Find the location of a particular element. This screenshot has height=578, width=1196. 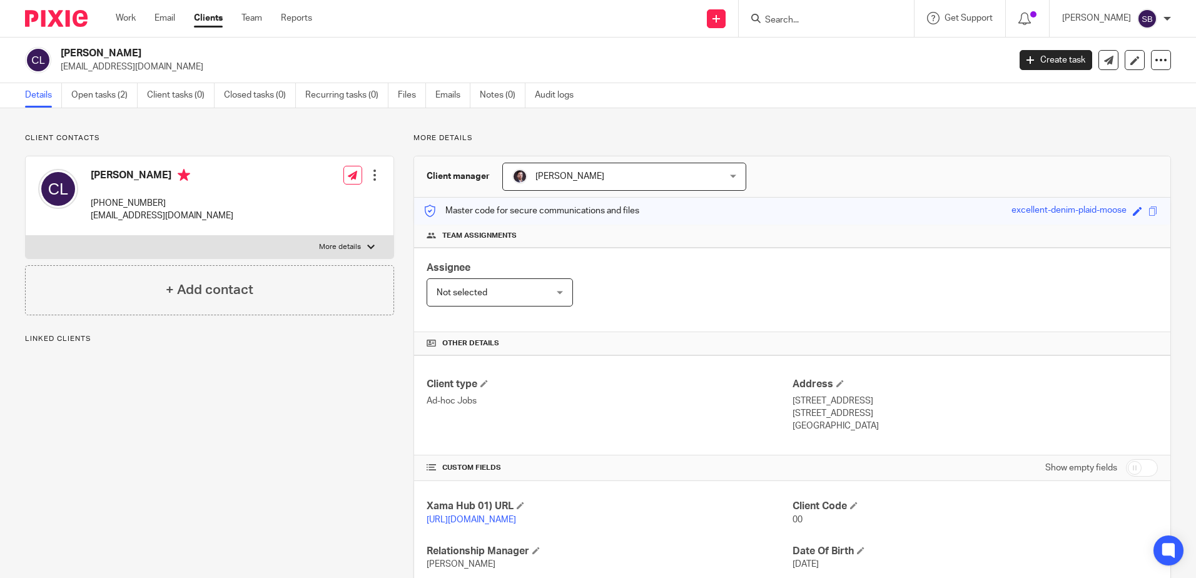

a: Audit logs is located at coordinates (559, 95).